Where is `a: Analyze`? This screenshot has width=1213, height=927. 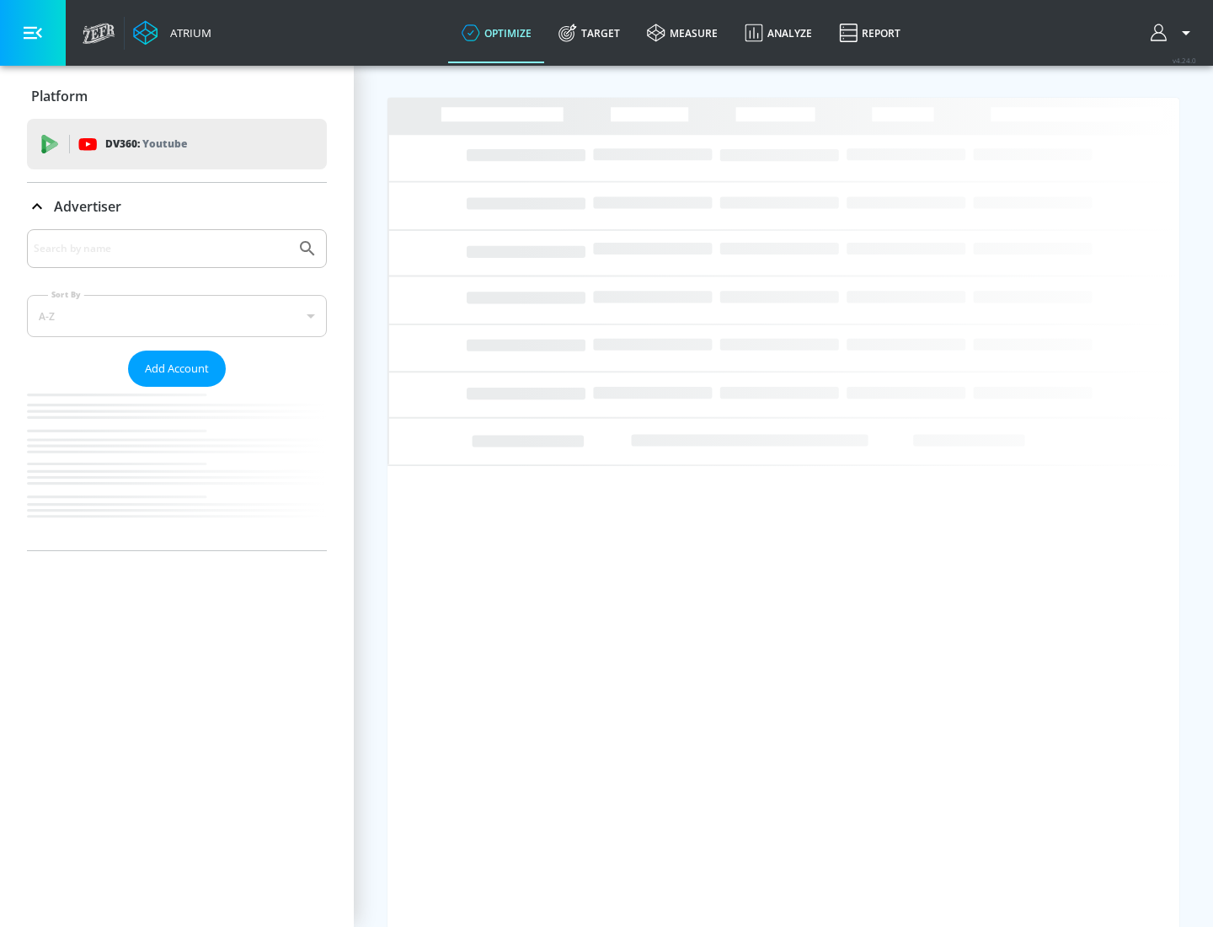
a: Analyze is located at coordinates (779, 33).